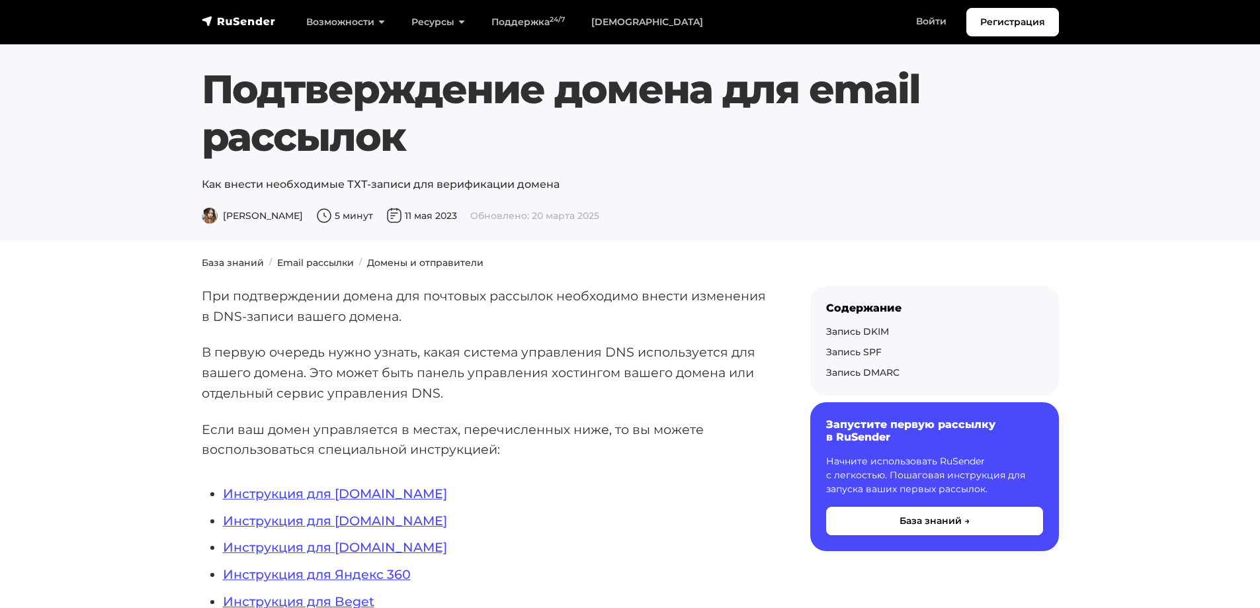 The height and width of the screenshot is (608, 1260). What do you see at coordinates (425, 263) in the screenshot?
I see `a: Домены и отправители` at bounding box center [425, 263].